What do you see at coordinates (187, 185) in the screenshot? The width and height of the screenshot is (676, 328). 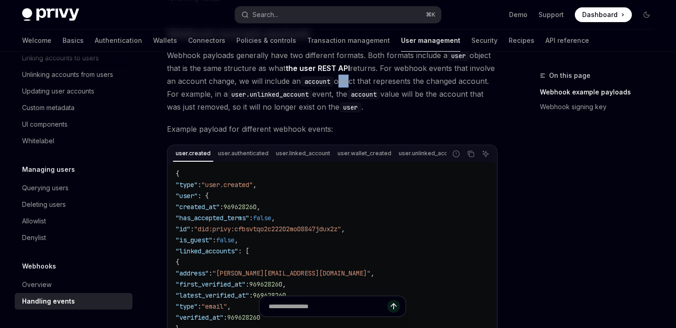 I see `span: "type"` at bounding box center [187, 185].